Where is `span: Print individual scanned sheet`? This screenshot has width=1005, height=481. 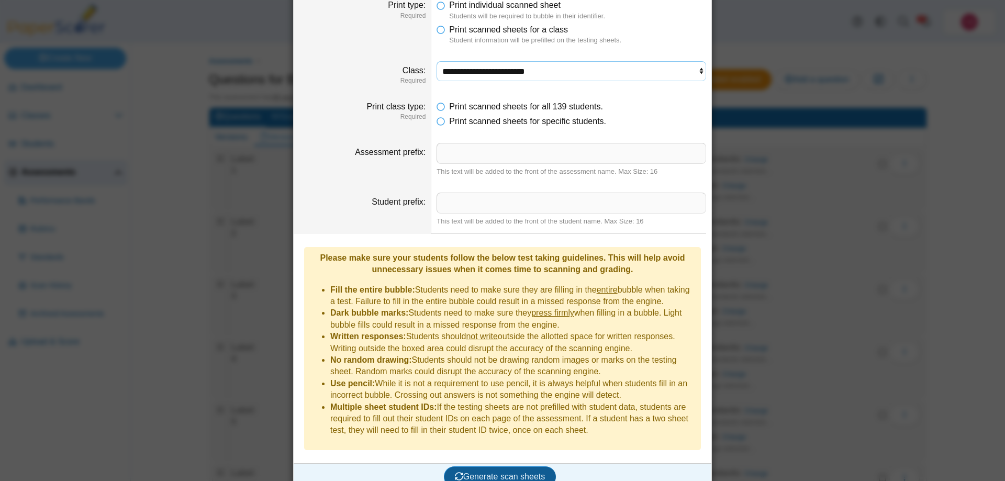
span: Print individual scanned sheet is located at coordinates (504, 5).